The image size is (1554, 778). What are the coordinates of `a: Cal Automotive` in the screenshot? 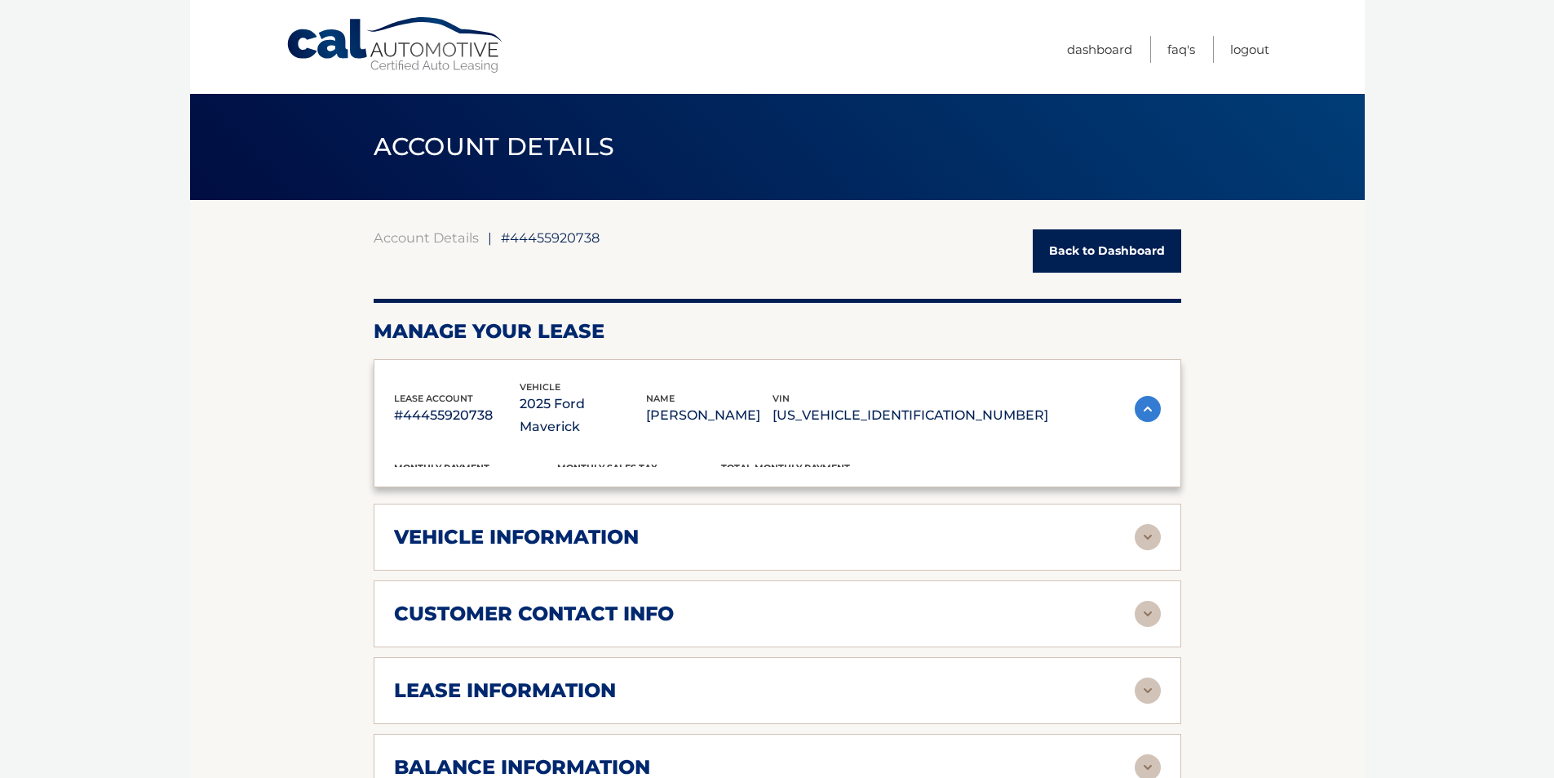 It's located at (396, 45).